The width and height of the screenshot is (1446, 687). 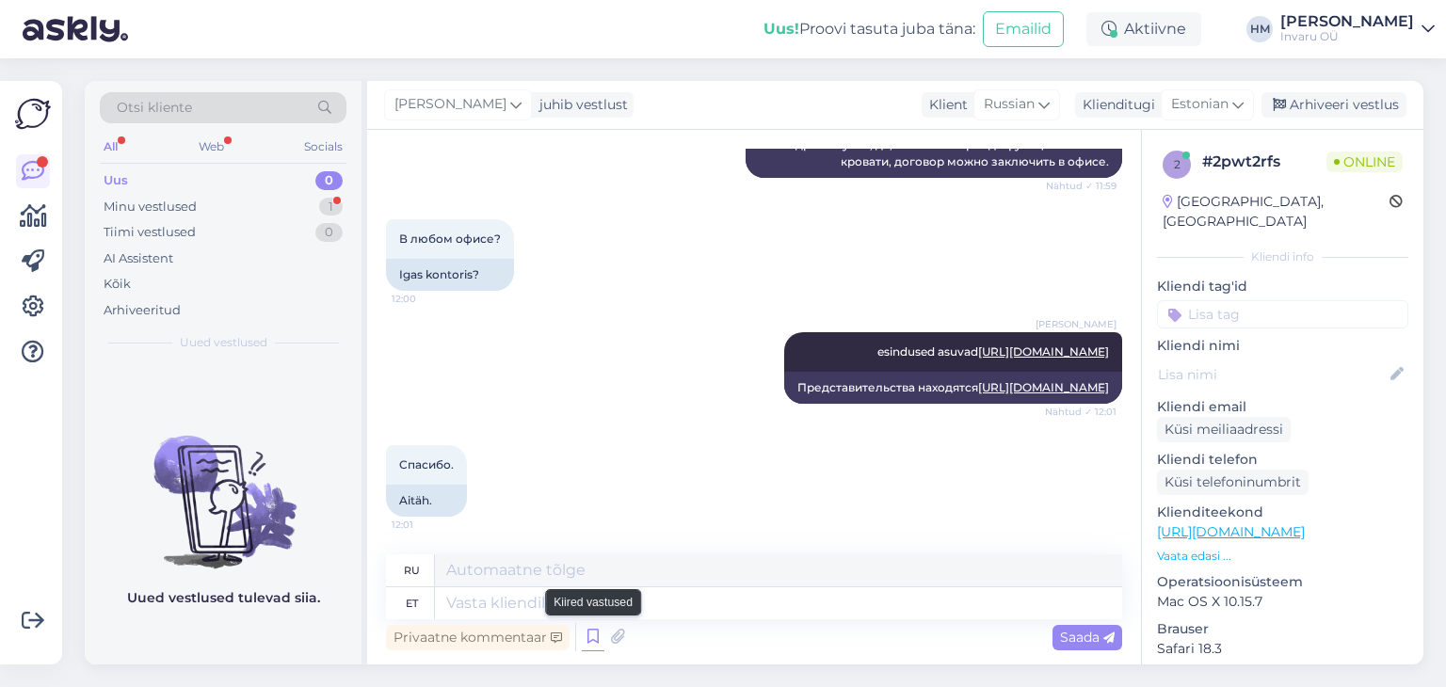 I want to click on img: No chats, so click(x=223, y=487).